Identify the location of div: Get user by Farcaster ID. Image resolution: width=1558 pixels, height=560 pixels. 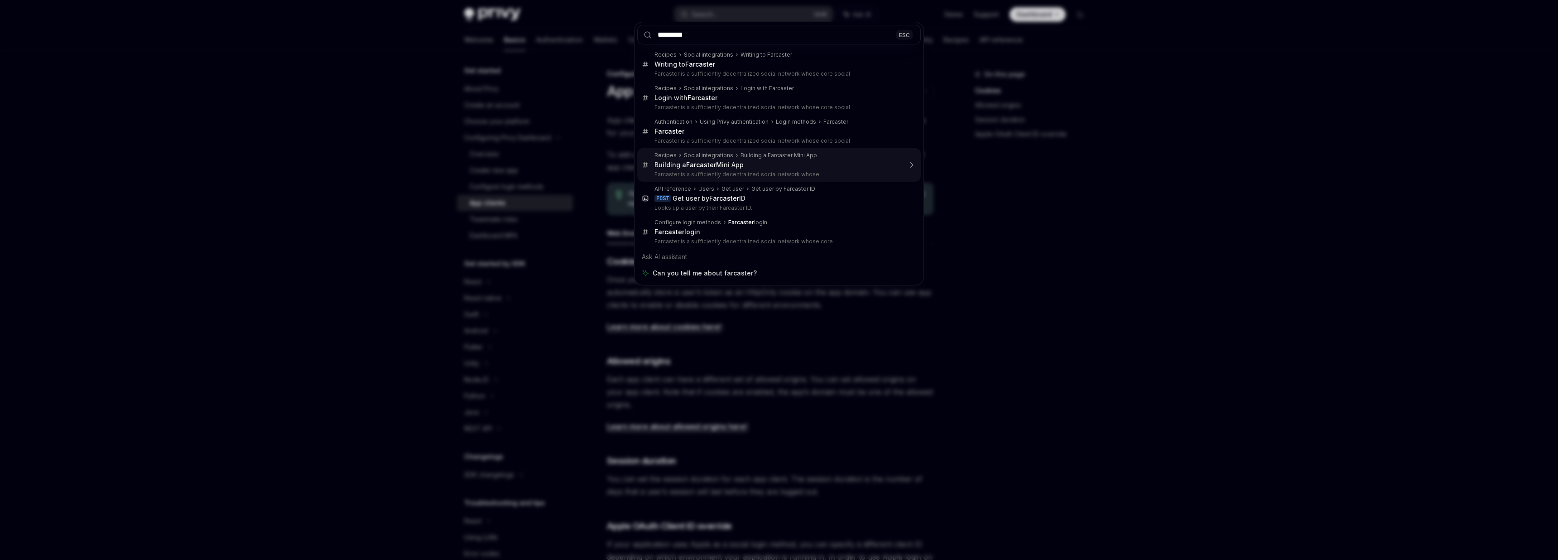
(783, 189).